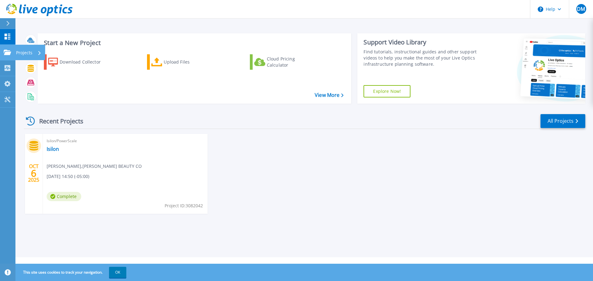 Image resolution: width=593 pixels, height=281 pixels. Describe the element at coordinates (387, 91) in the screenshot. I see `a: Explore Now!` at that location.